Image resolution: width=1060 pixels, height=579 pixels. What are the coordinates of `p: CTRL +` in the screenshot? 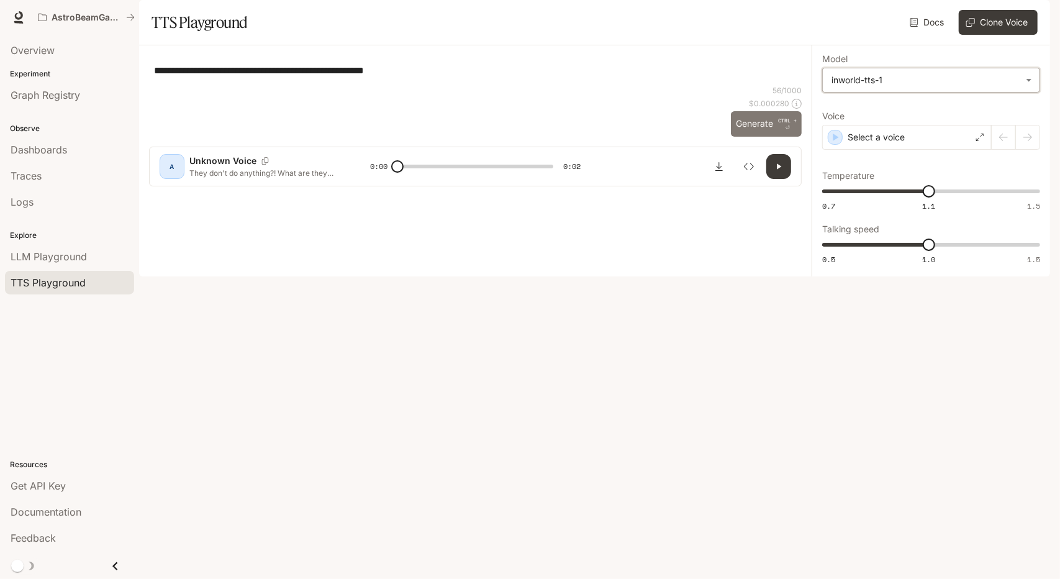 It's located at (788, 121).